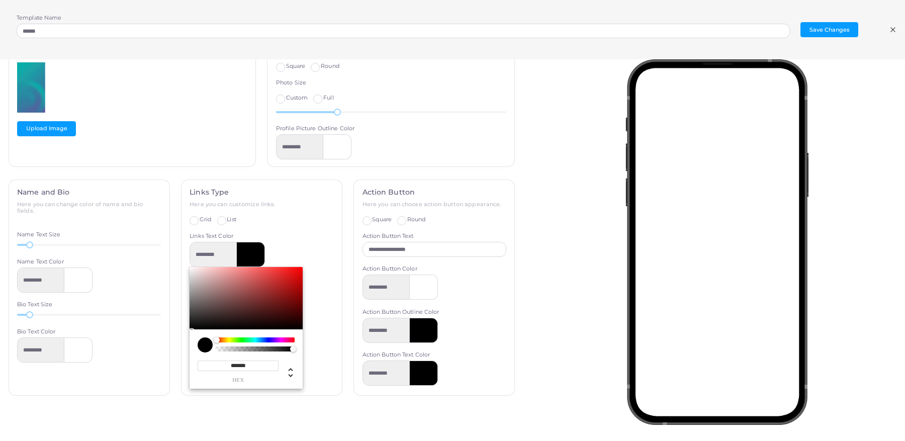 This screenshot has width=905, height=441. I want to click on div: Chrome color picker, so click(246, 328).